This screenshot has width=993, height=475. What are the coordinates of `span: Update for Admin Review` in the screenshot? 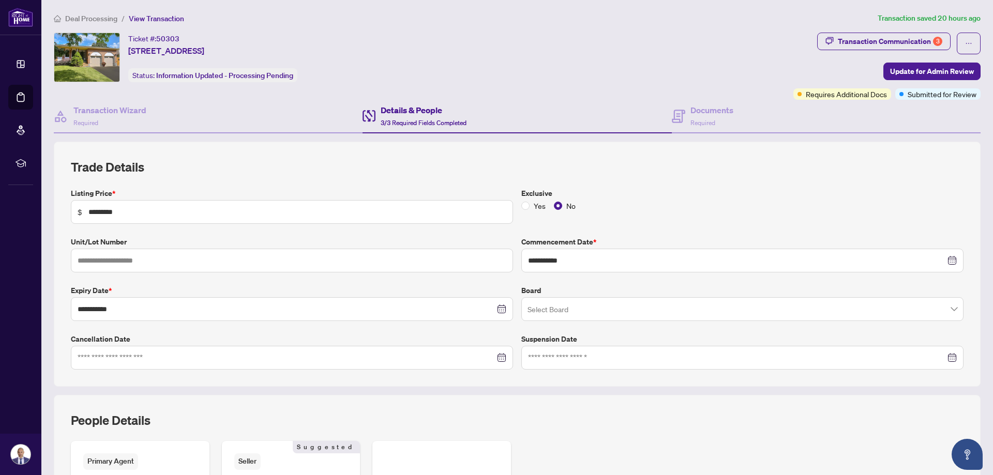 It's located at (932, 71).